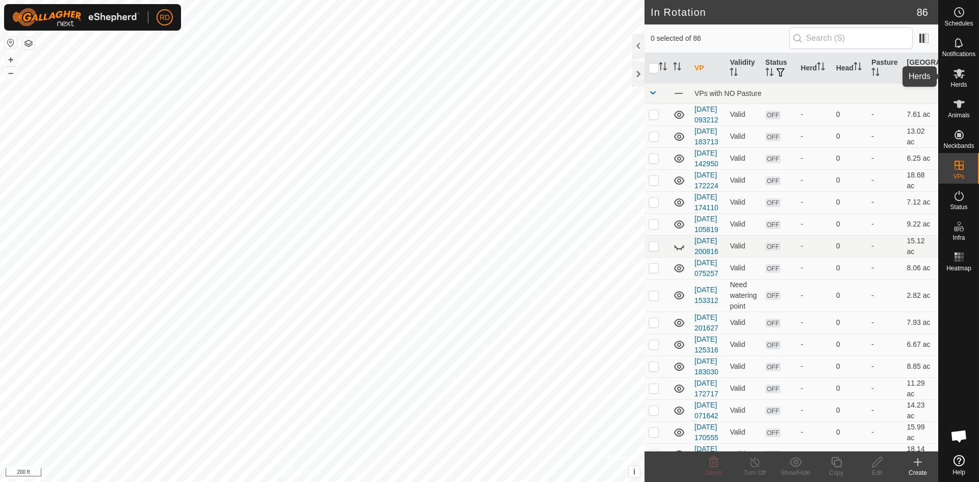 The width and height of the screenshot is (979, 482). Describe the element at coordinates (836, 473) in the screenshot. I see `div: Copy` at that location.